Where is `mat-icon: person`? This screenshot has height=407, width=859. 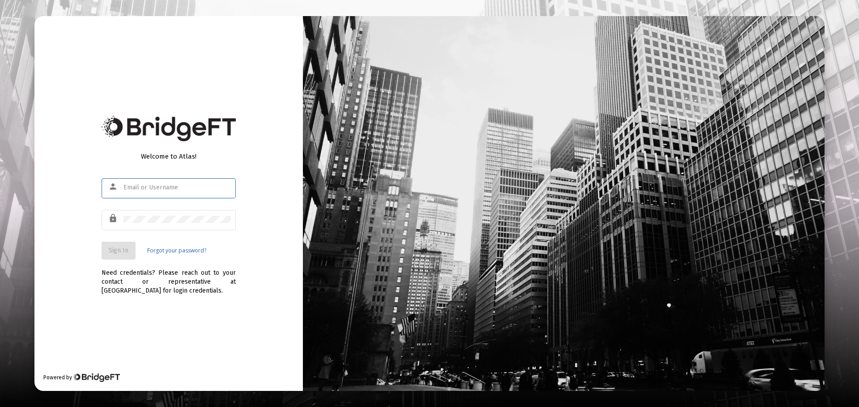
mat-icon: person is located at coordinates (114, 187).